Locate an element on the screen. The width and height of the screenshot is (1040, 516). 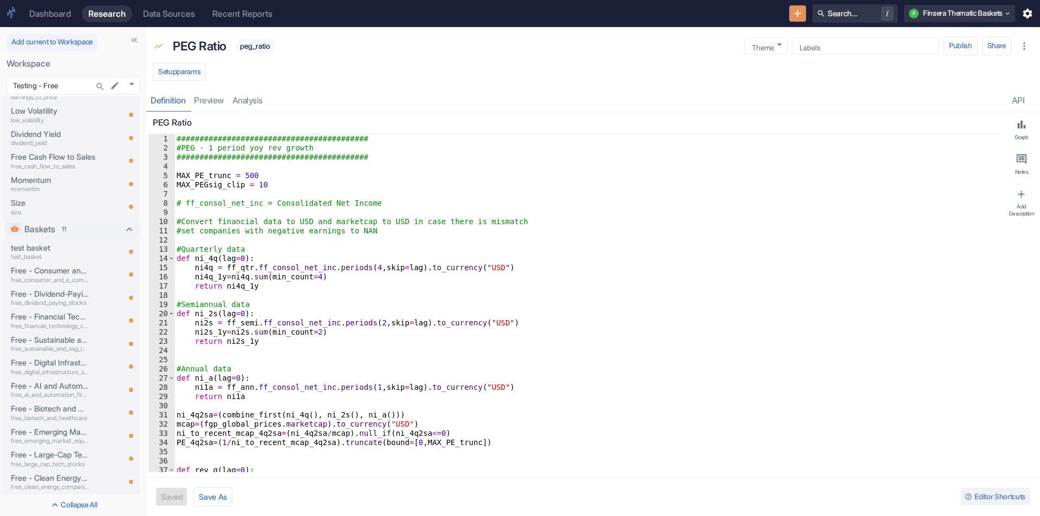
div: 29 is located at coordinates (161, 396).